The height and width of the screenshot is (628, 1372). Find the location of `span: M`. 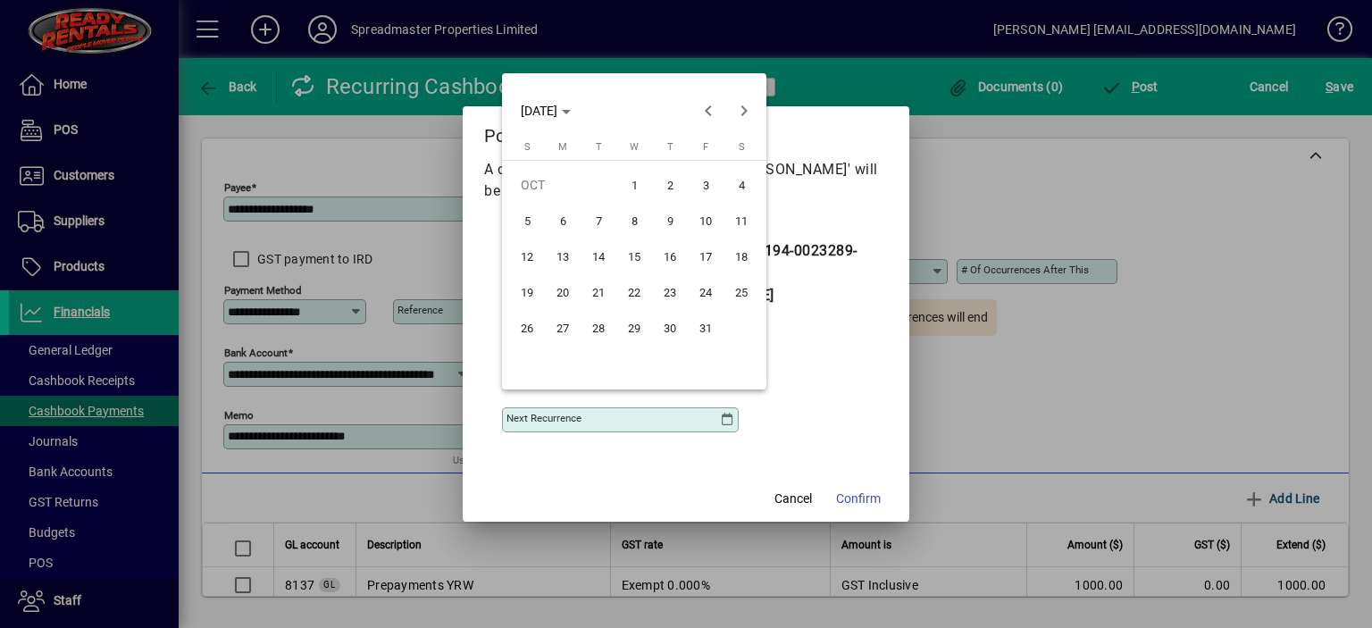

span: M is located at coordinates (563, 146).